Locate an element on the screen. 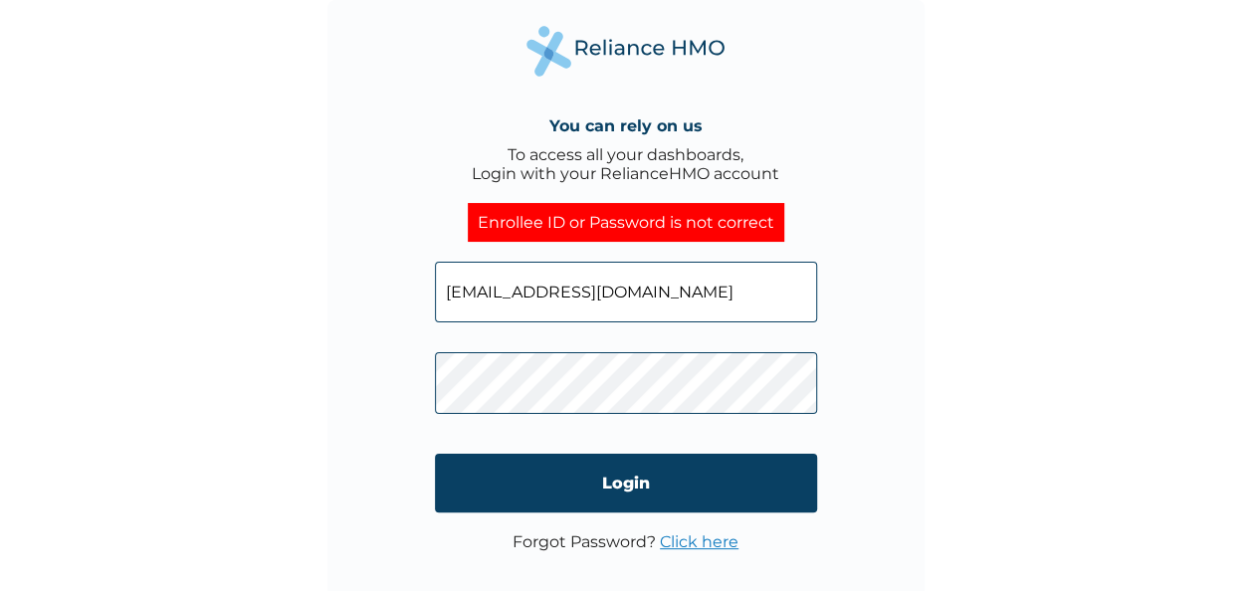 This screenshot has height=591, width=1251. div: Enrollee ID or Password is not correct is located at coordinates (626, 222).